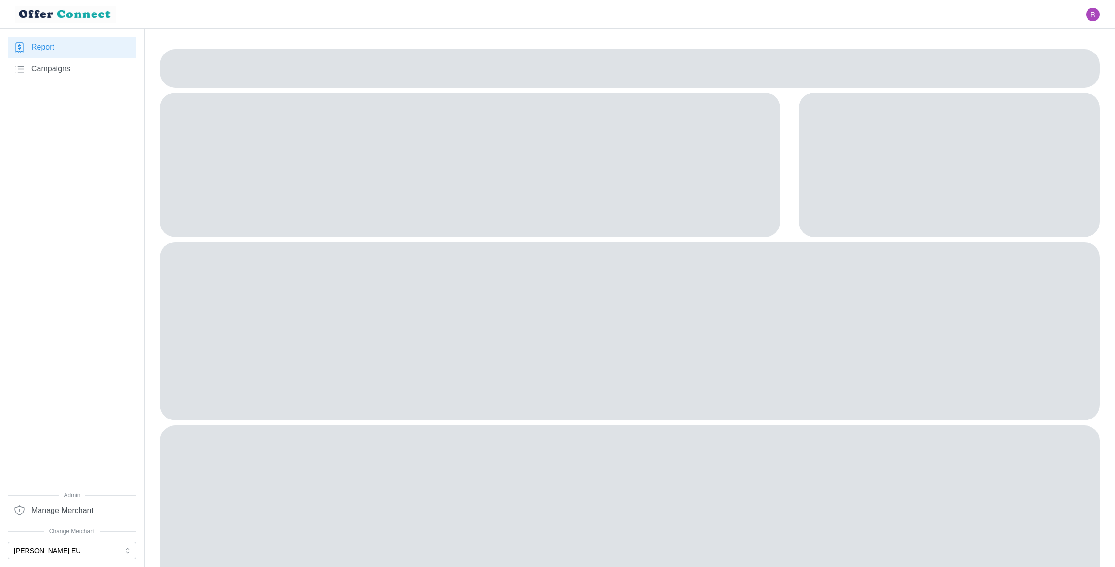 This screenshot has height=567, width=1115. Describe the element at coordinates (43, 47) in the screenshot. I see `span: Report` at that location.